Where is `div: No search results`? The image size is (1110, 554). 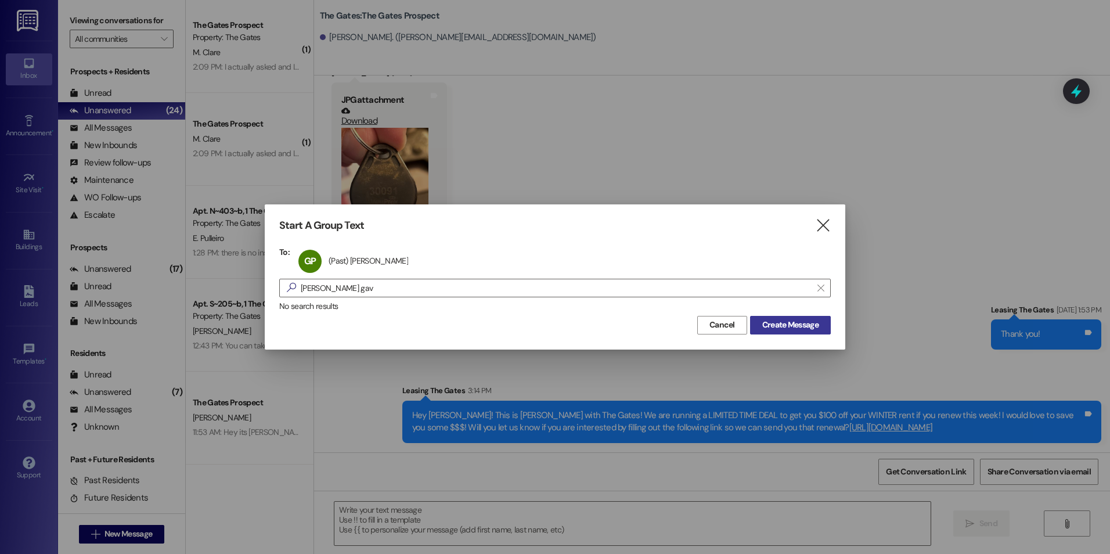
div: No search results is located at coordinates (555, 306).